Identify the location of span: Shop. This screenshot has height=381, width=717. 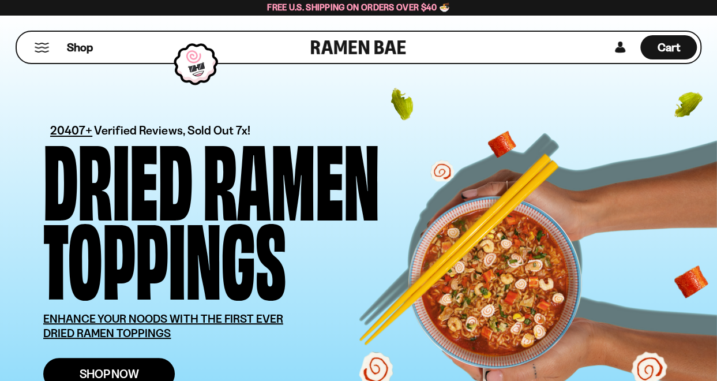
(80, 47).